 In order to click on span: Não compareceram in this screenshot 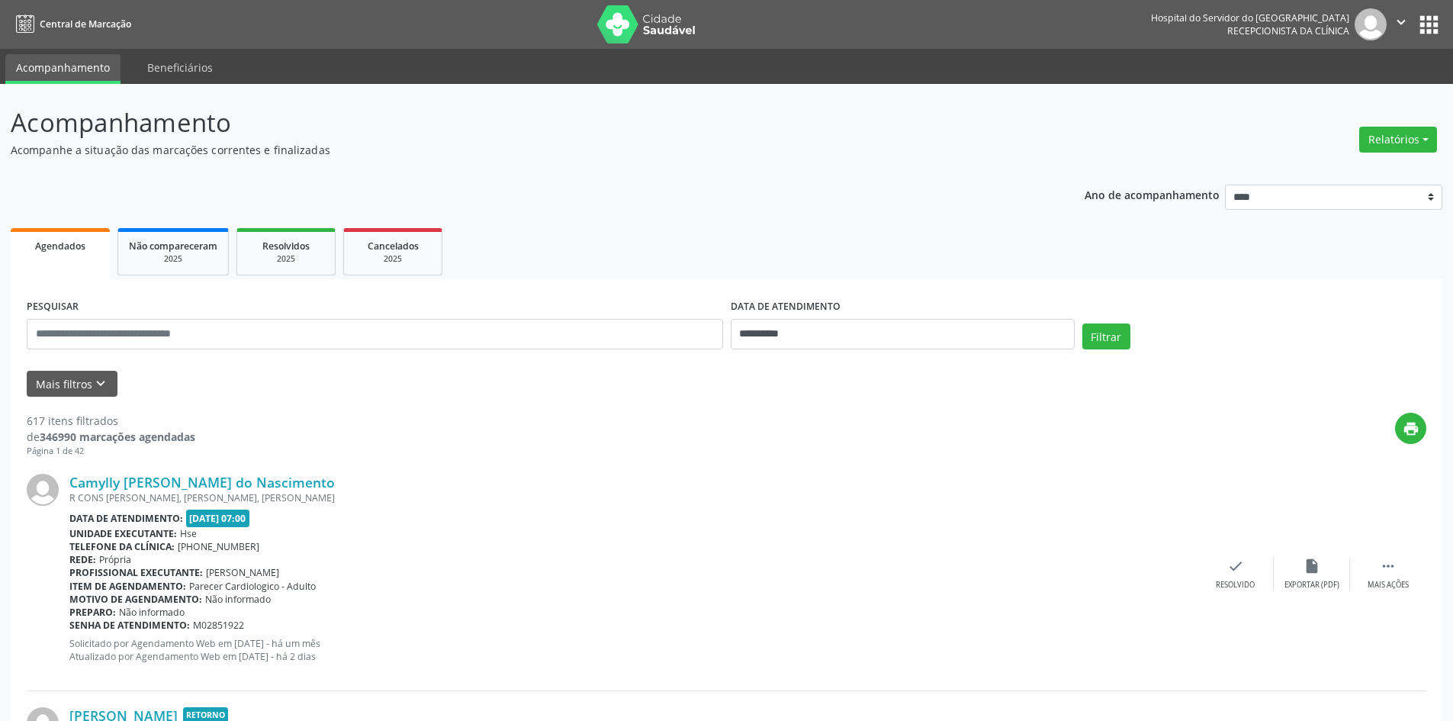, I will do `click(173, 246)`.